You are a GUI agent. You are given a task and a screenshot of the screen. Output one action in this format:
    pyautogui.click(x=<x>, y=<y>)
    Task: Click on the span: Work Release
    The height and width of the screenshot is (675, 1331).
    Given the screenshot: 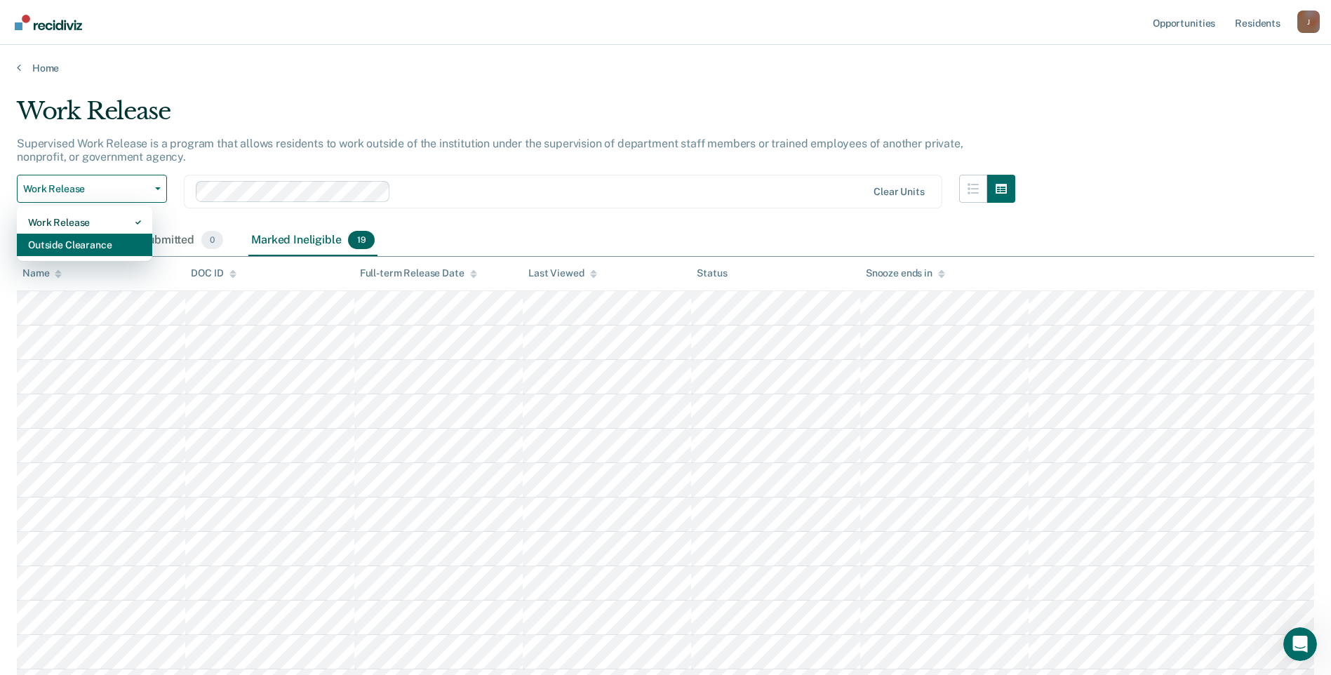 What is the action you would take?
    pyautogui.click(x=86, y=189)
    